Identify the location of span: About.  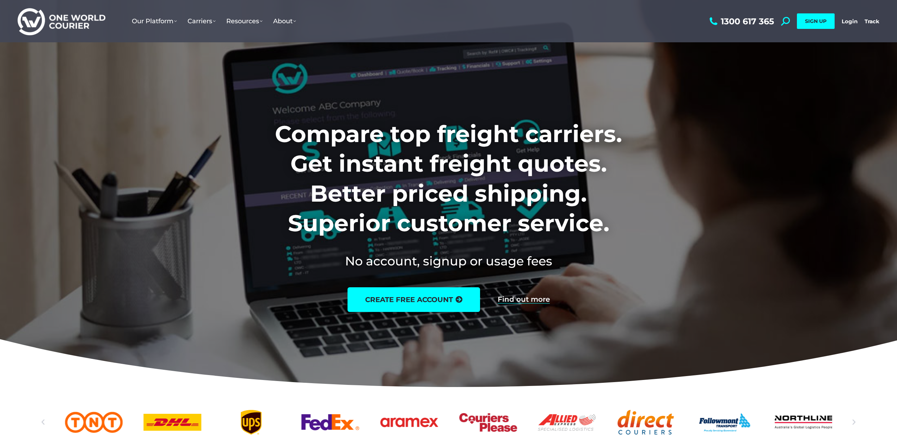
(284, 21).